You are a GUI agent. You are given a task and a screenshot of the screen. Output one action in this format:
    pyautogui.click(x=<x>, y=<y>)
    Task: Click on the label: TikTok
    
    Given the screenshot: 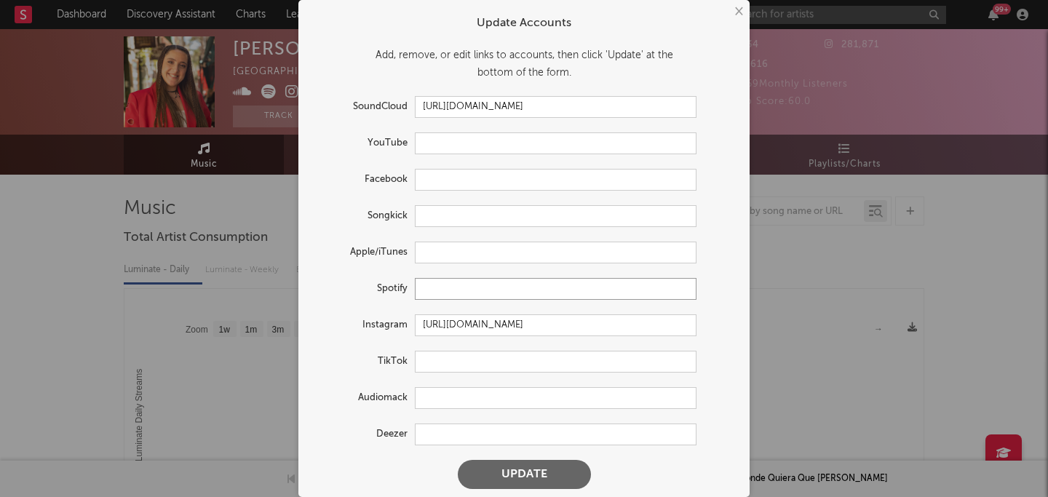 What is the action you would take?
    pyautogui.click(x=364, y=362)
    